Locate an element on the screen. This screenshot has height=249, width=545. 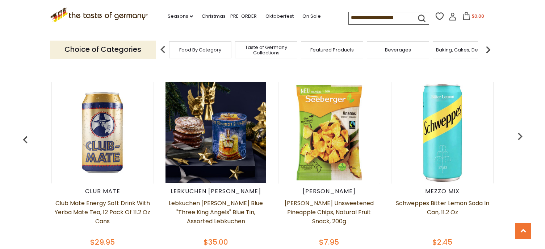
div: $7.95 is located at coordinates (329, 242).